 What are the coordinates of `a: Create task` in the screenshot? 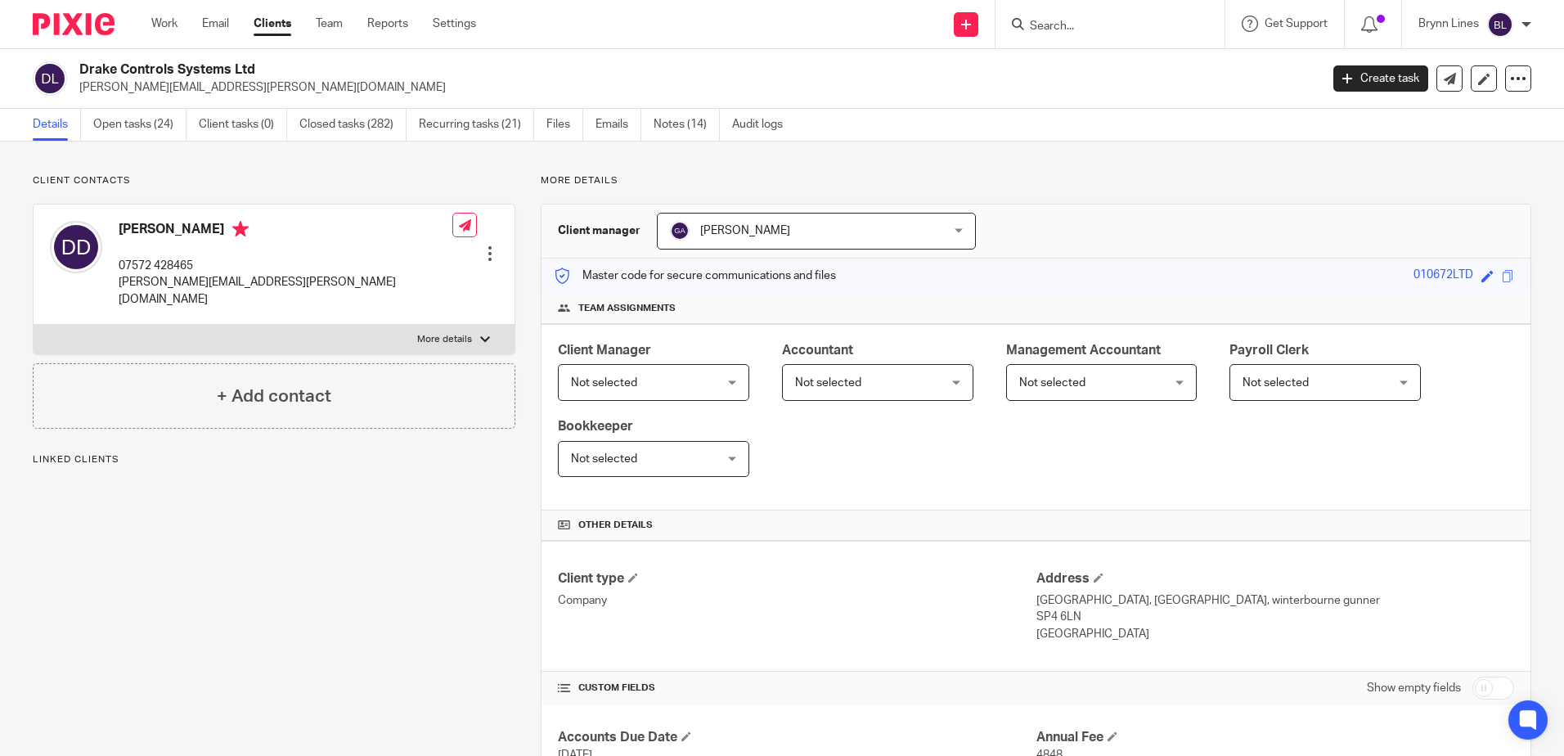 It's located at (1380, 79).